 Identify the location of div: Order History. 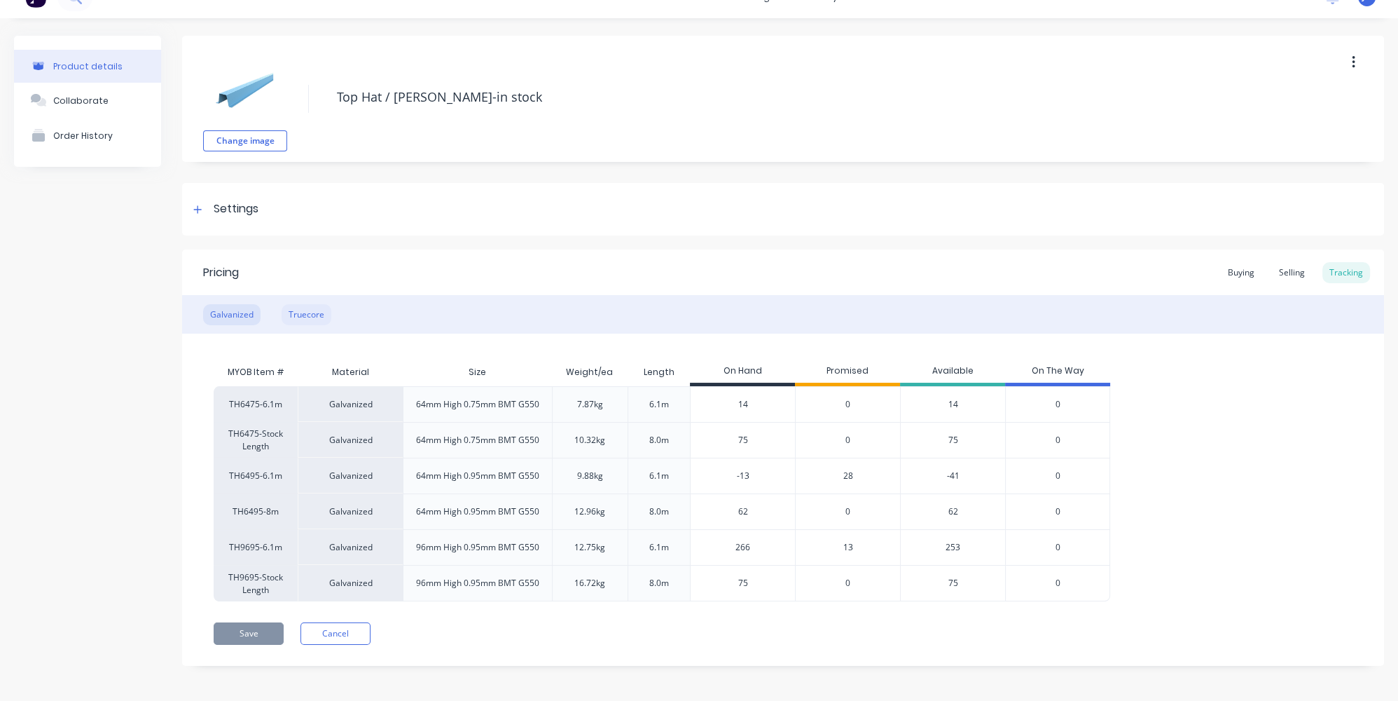
(83, 135).